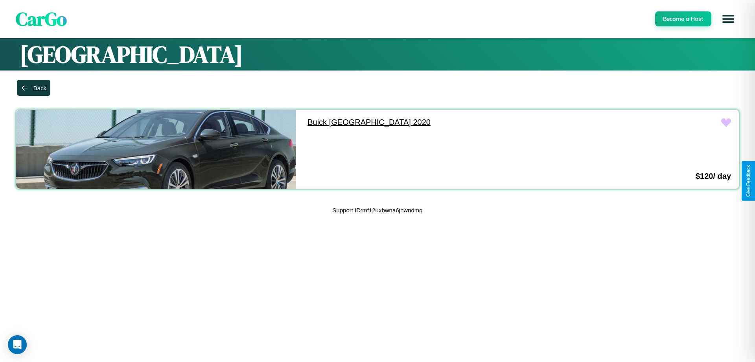 This screenshot has height=362, width=755. I want to click on div: Give Feedback, so click(749, 181).